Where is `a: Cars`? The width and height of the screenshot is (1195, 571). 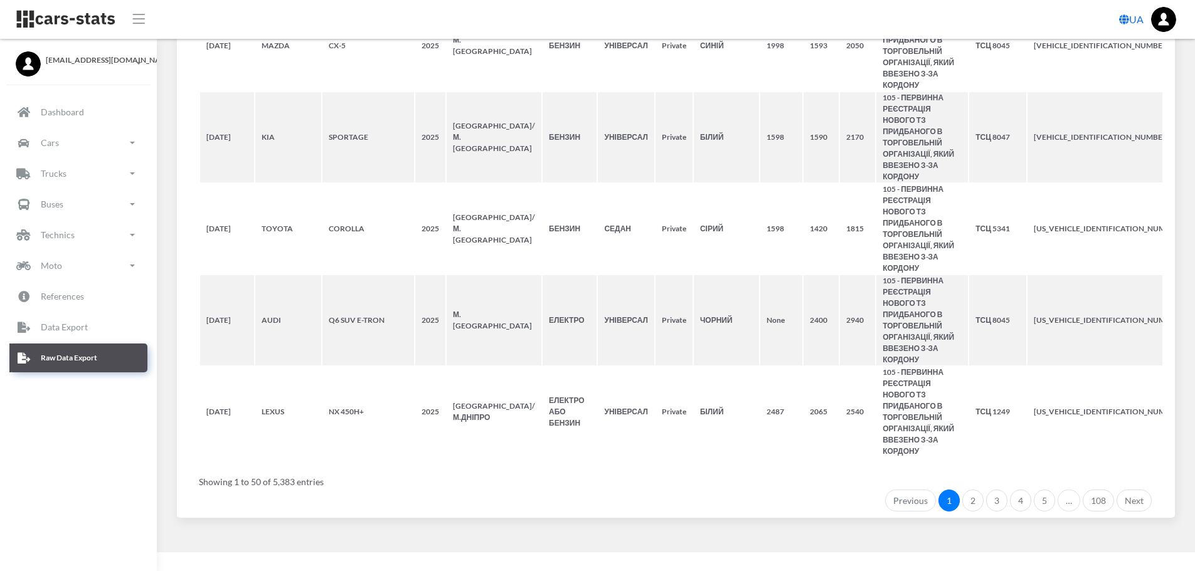
a: Cars is located at coordinates (78, 143).